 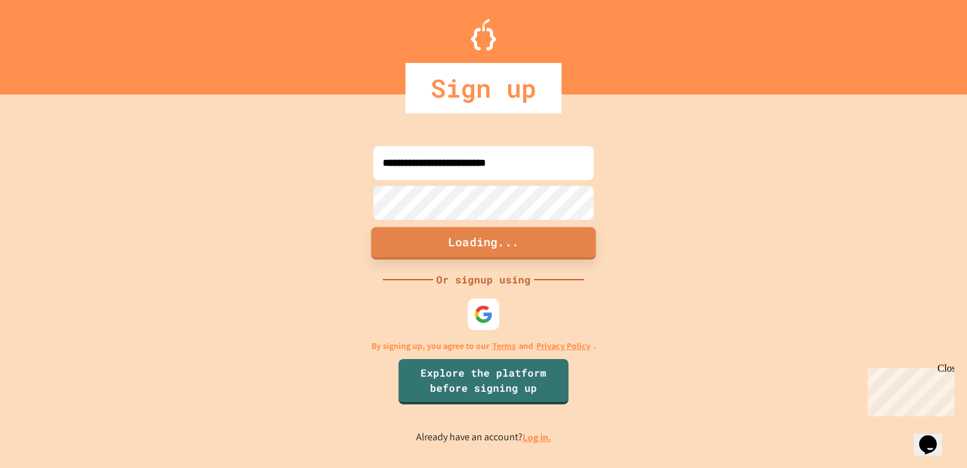 I want to click on div: Chat with us now!Close, so click(x=46, y=42).